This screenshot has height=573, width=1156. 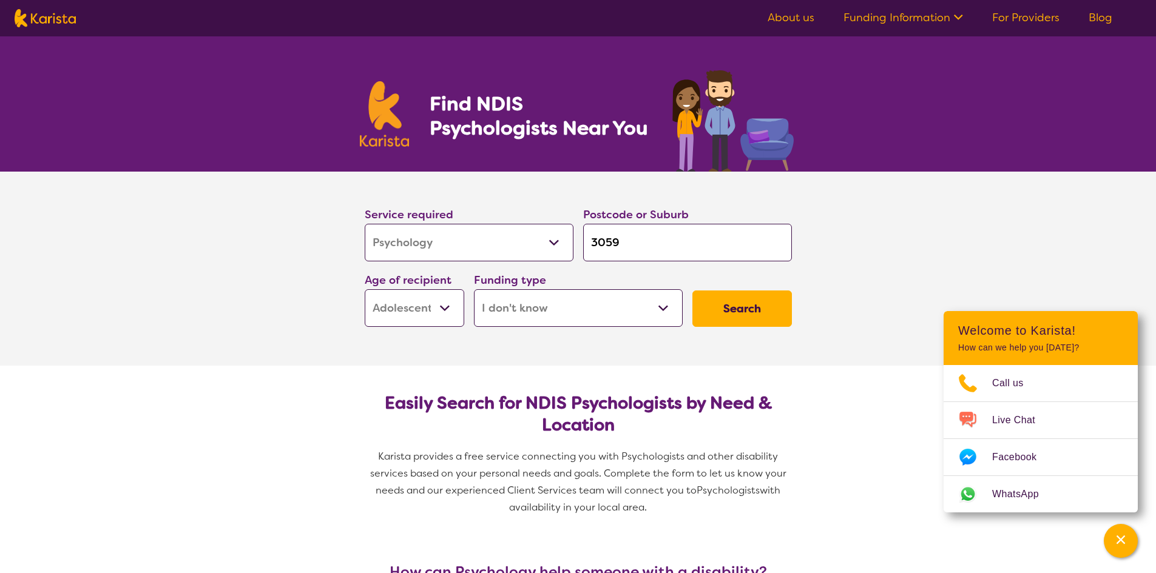 I want to click on label: Postcode or Suburb, so click(x=636, y=215).